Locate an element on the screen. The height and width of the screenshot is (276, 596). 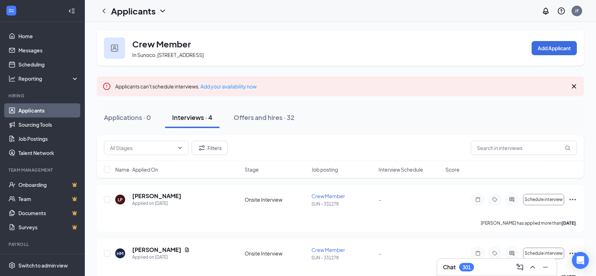
span: Interview Schedule is located at coordinates (401, 169).